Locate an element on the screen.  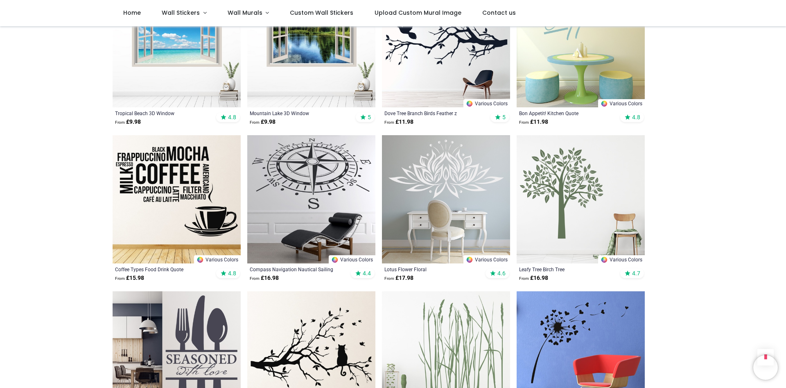
a: Bon Appetit! Kitchen Quote is located at coordinates (568, 113).